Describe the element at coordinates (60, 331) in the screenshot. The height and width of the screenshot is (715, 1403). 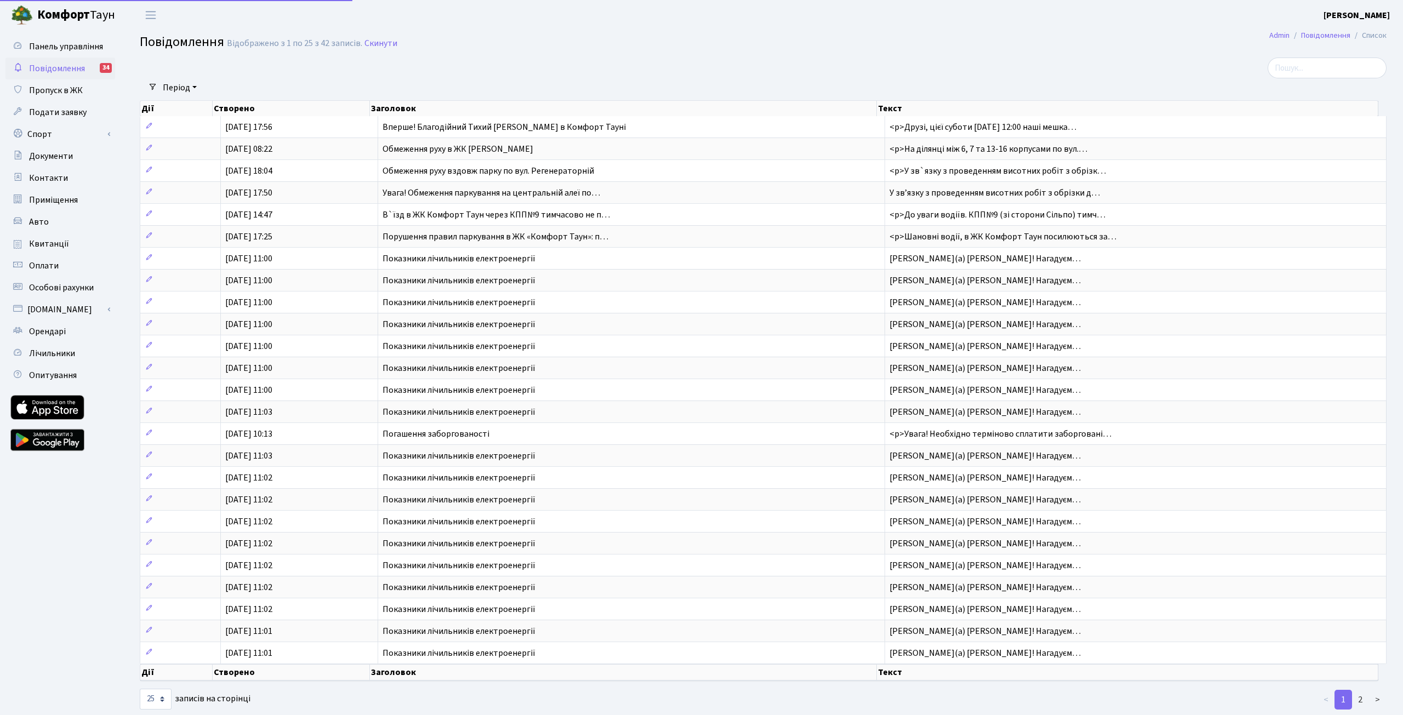
I see `a: Орендарі` at that location.